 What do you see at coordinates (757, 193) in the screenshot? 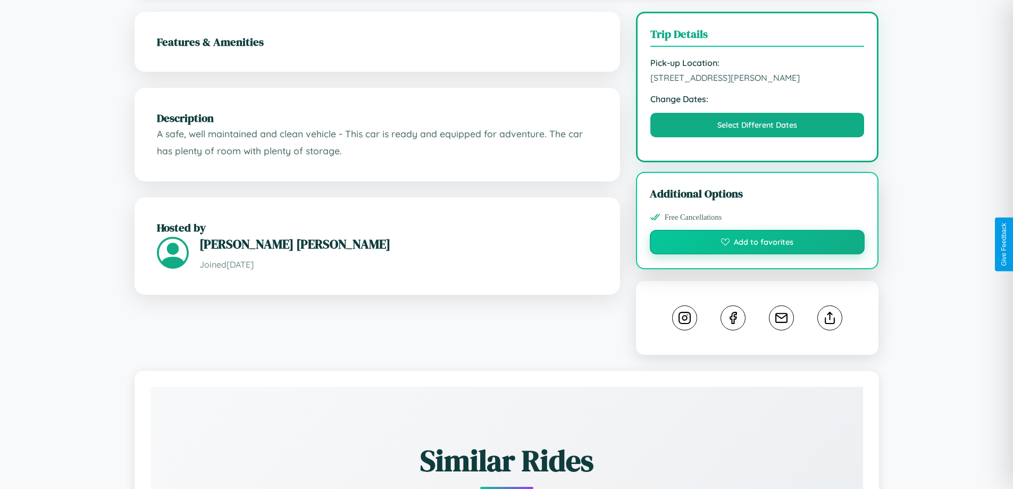
I see `h3: Additional Options` at bounding box center [757, 193].